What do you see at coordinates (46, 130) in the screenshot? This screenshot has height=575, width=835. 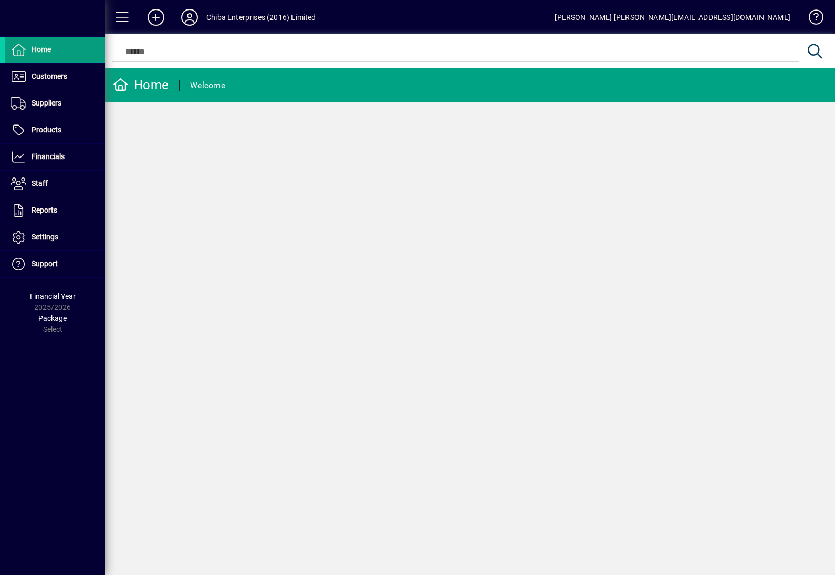 I see `span: Products` at bounding box center [46, 130].